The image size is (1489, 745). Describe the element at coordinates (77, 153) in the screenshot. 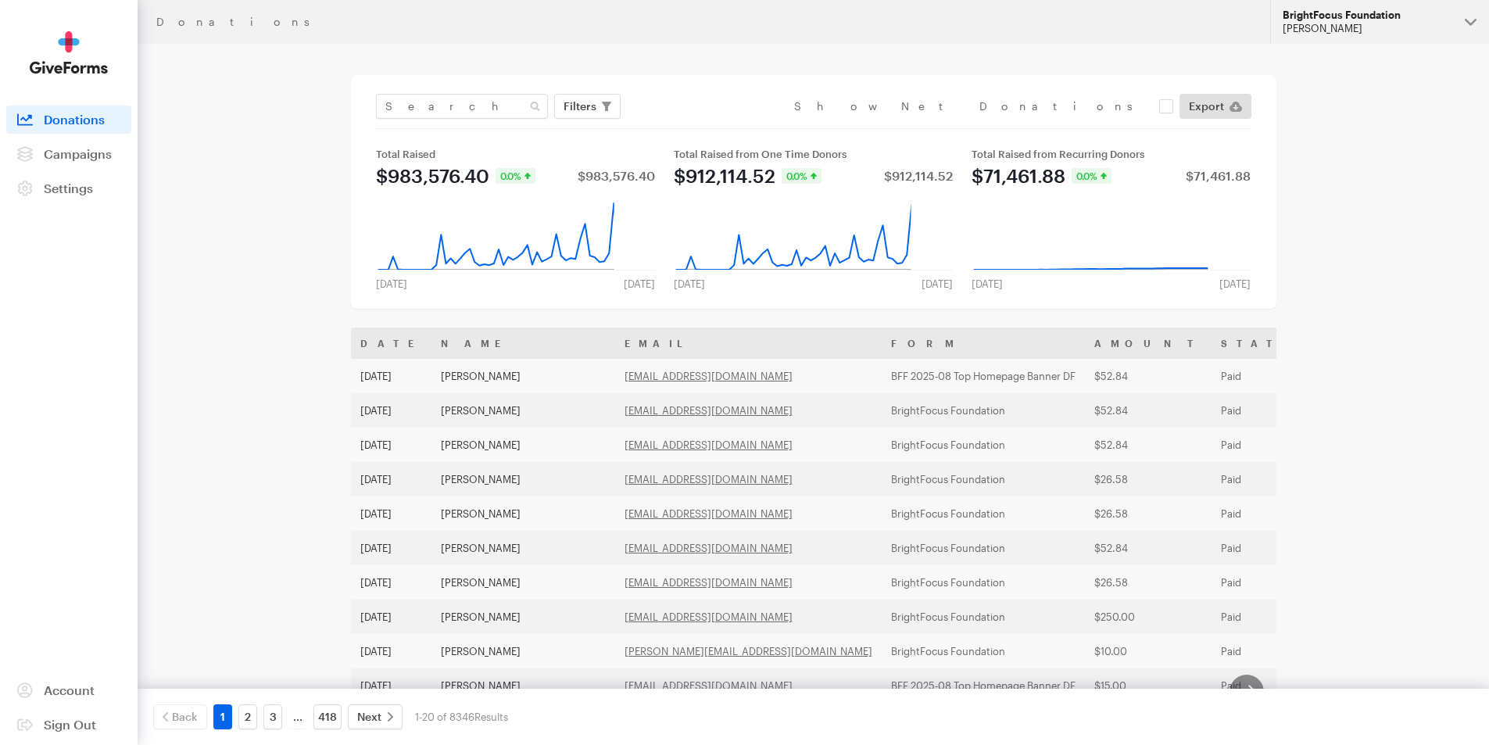

I see `span: Campaigns` at that location.